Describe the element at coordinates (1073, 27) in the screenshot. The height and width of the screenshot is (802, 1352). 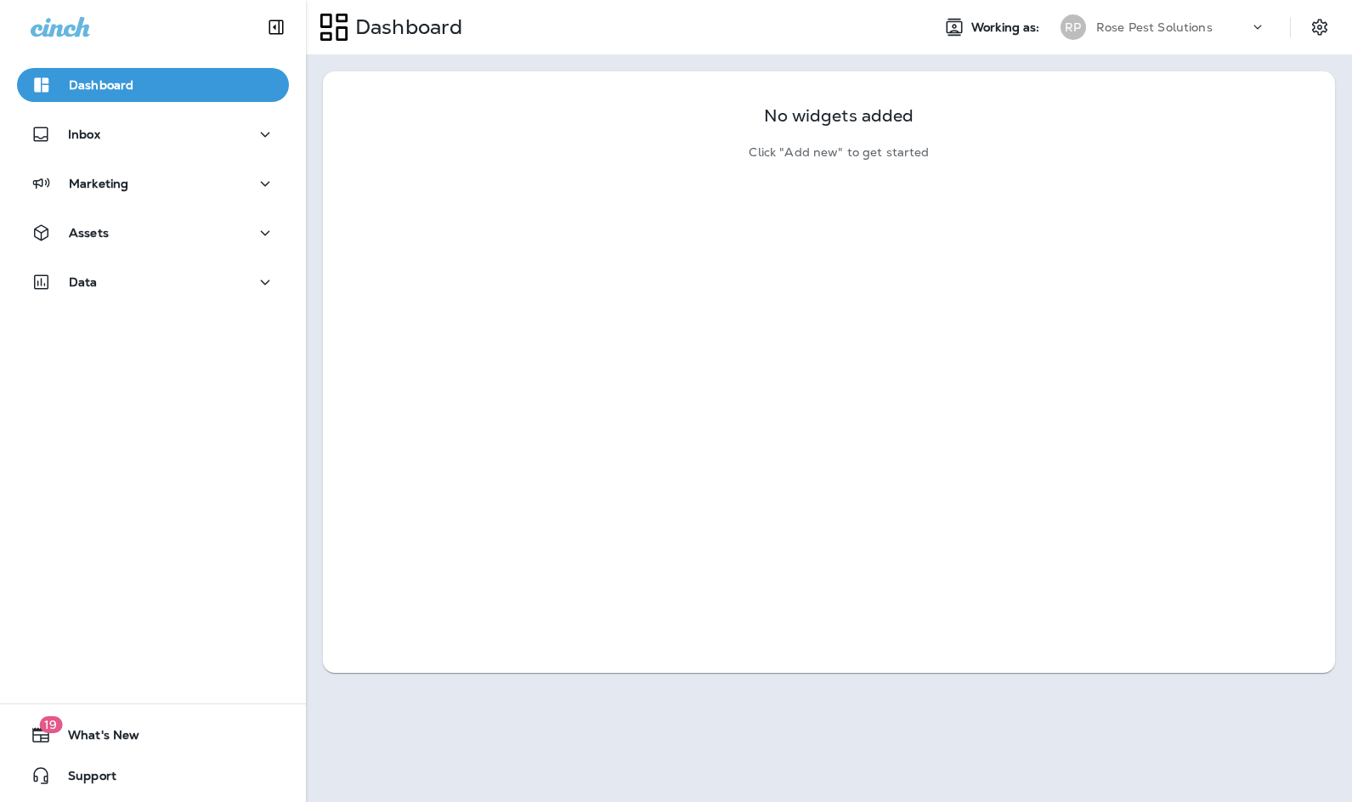
I see `div: RP` at that location.